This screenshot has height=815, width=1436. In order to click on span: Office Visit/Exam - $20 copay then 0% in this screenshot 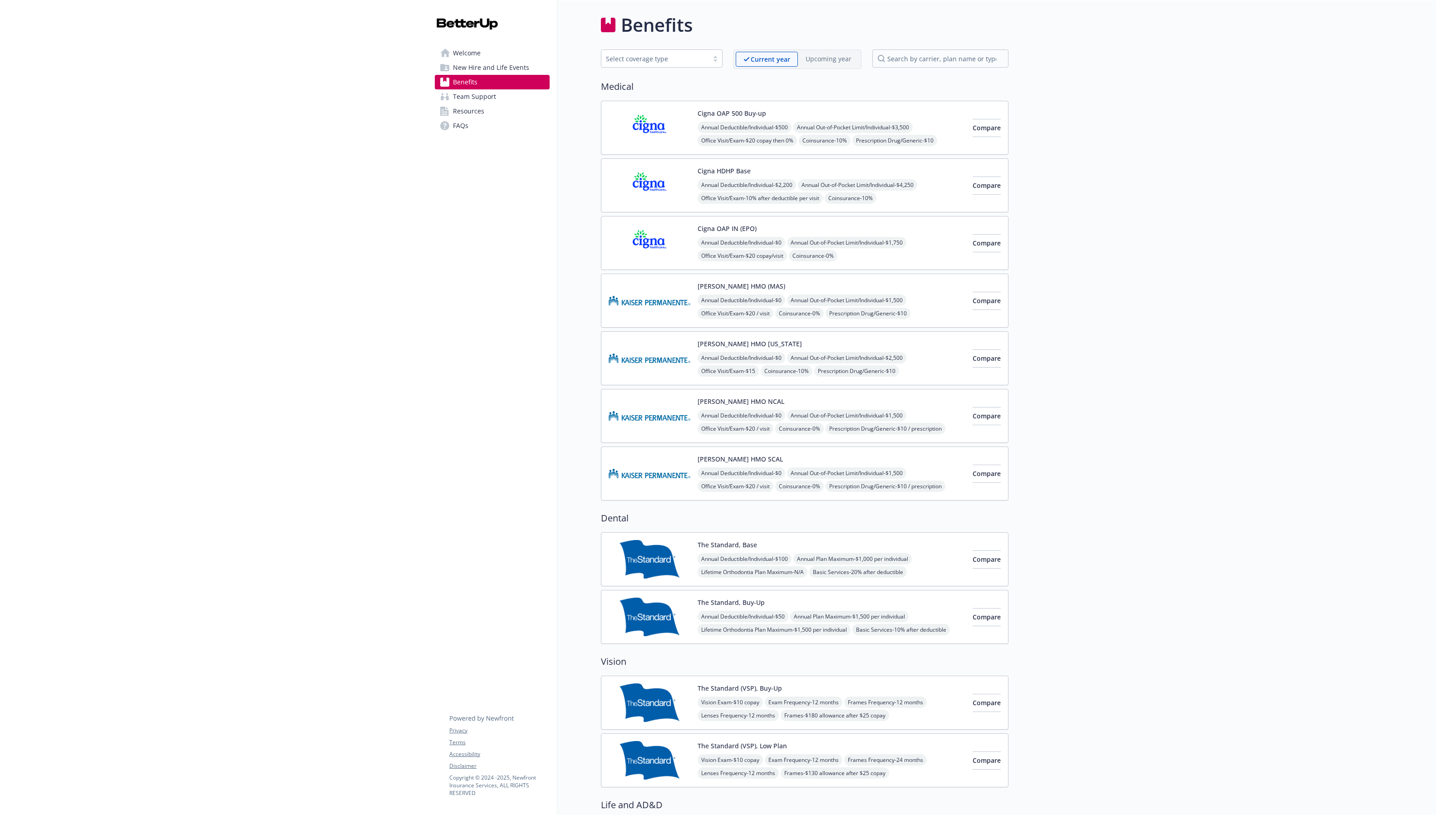, I will do `click(747, 140)`.